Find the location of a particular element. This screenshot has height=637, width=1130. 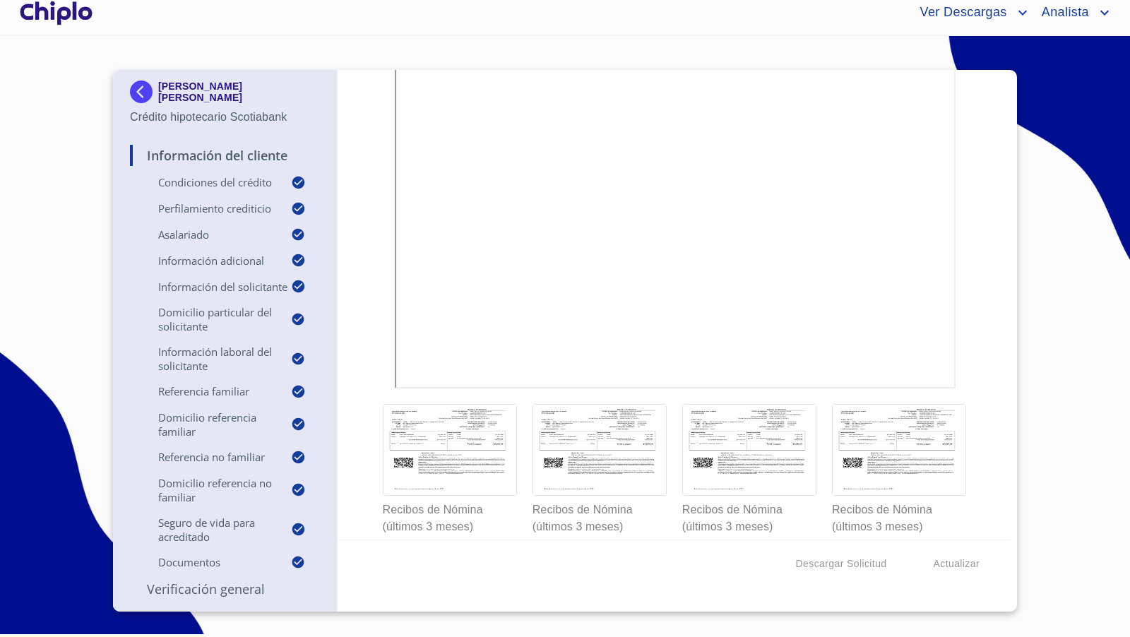

button: Actualizar is located at coordinates (956, 563).